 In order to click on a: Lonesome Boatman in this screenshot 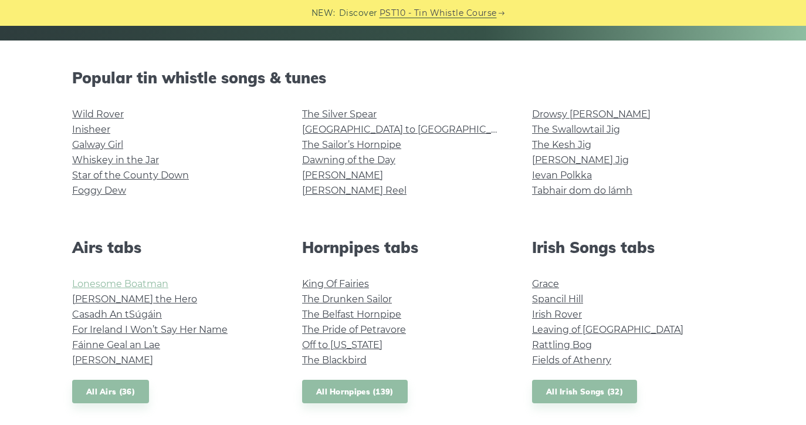, I will do `click(120, 284)`.